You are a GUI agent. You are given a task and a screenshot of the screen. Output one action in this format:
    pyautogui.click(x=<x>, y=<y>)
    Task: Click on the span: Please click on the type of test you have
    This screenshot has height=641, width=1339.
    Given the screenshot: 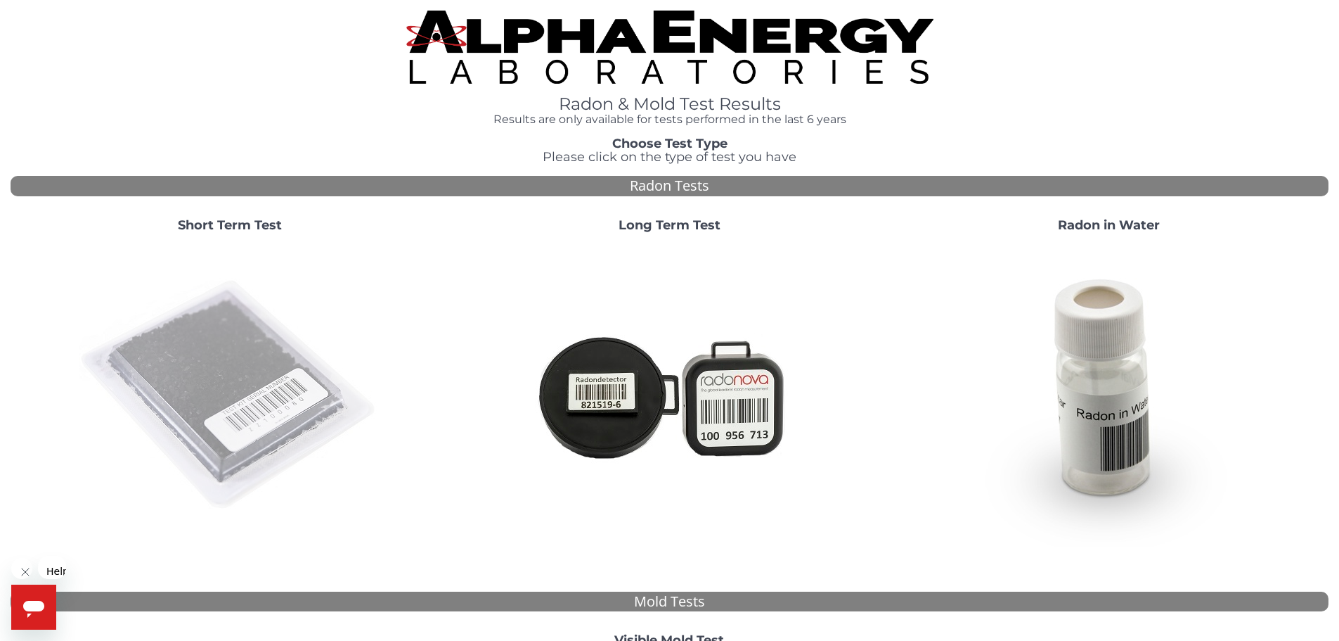 What is the action you would take?
    pyautogui.click(x=669, y=157)
    